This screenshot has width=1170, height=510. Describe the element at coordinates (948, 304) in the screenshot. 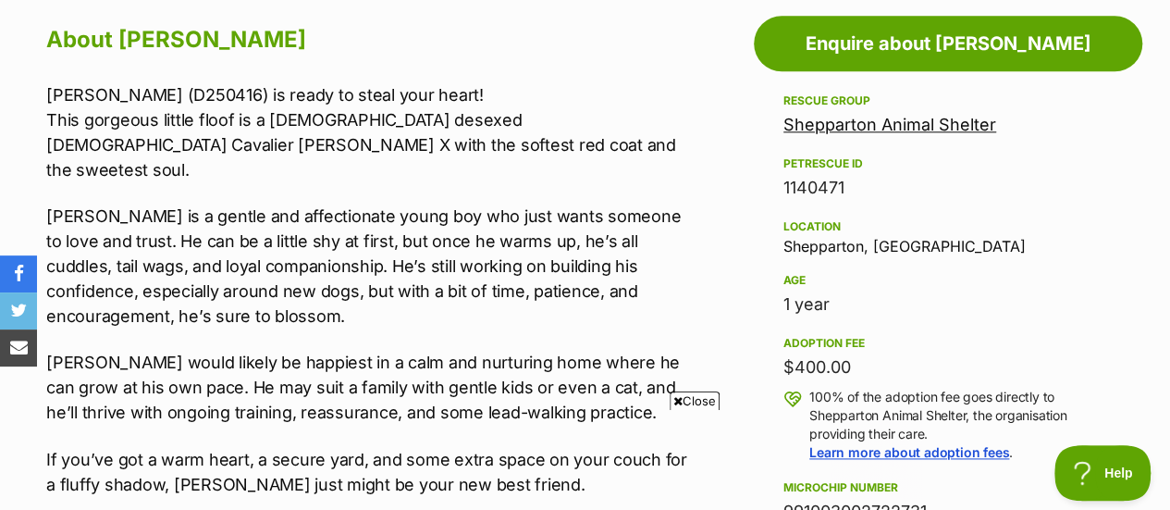

I see `div: 1 year` at that location.